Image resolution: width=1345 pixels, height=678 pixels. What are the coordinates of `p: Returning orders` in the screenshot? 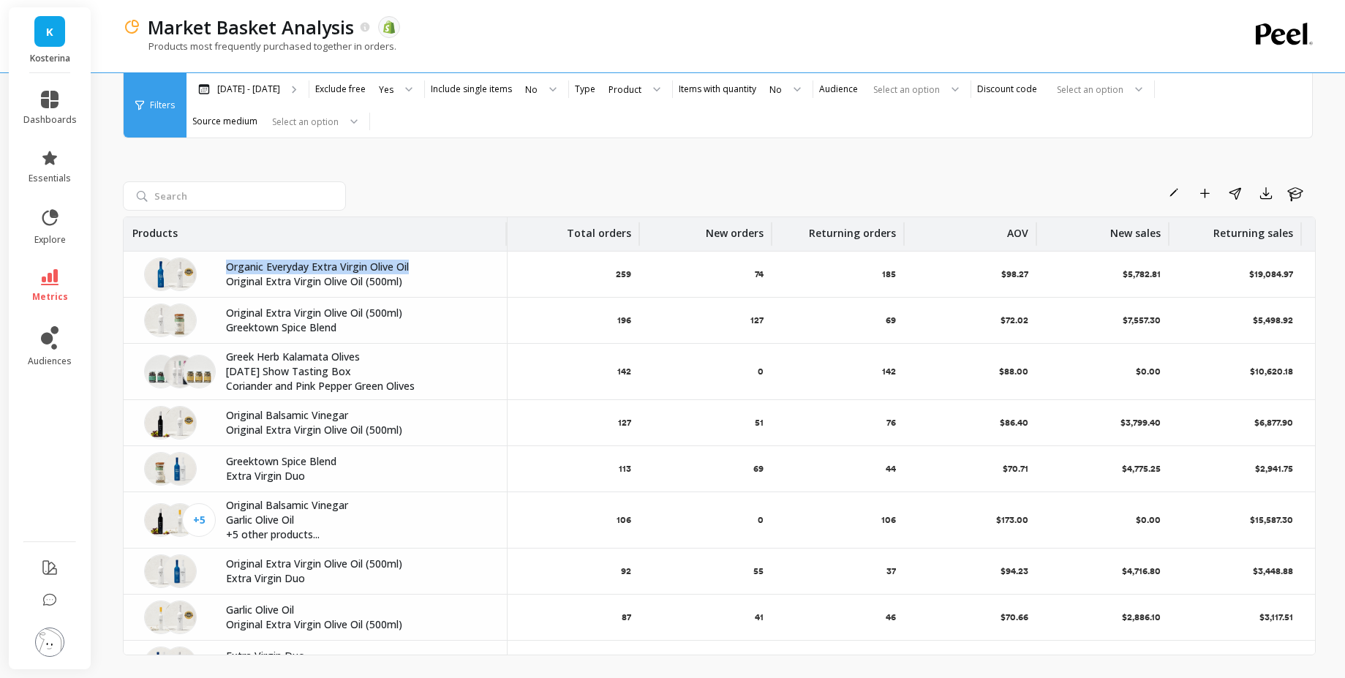 It's located at (852, 229).